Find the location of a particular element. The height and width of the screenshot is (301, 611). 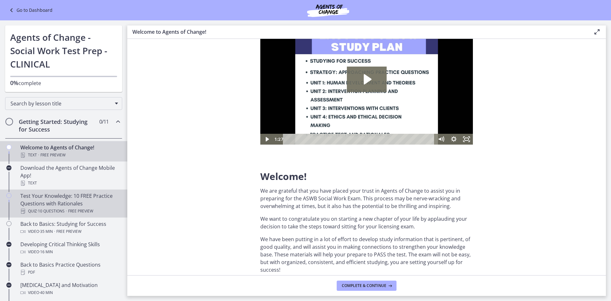

div: Quiz is located at coordinates (70, 211).